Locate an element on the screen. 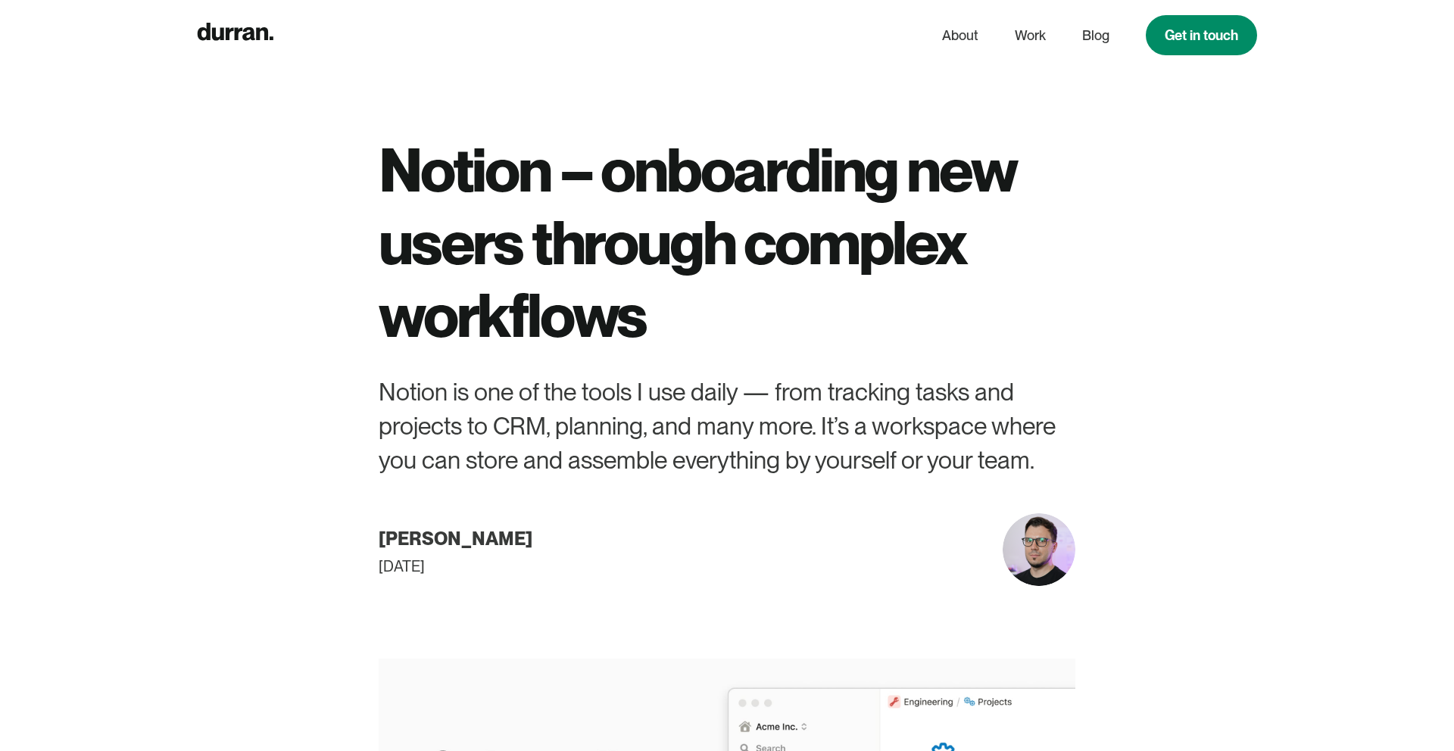 The height and width of the screenshot is (751, 1454). a: Blog is located at coordinates (1096, 36).